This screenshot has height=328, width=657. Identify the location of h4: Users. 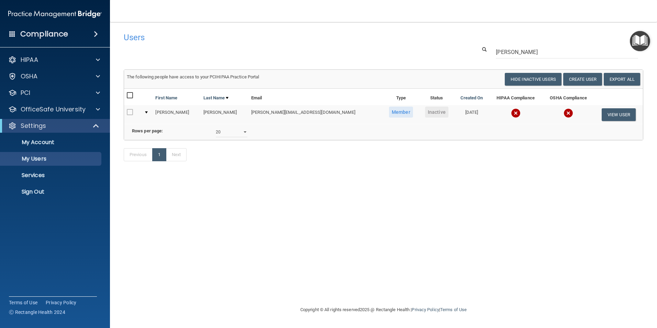
(273, 37).